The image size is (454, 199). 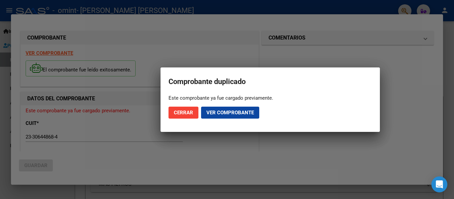 What do you see at coordinates (440, 185) in the screenshot?
I see `div: Open Intercom Messenger` at bounding box center [440, 185].